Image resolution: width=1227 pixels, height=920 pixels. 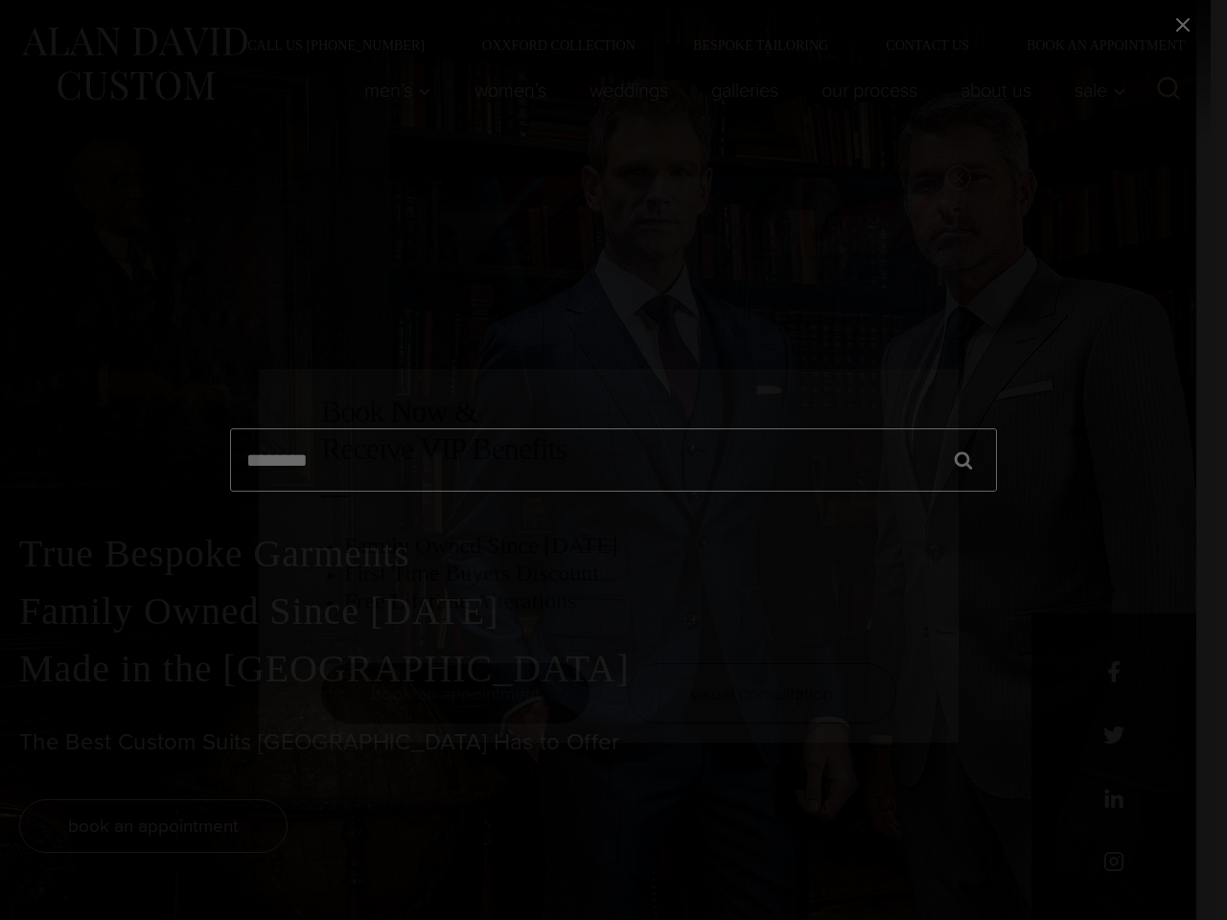 What do you see at coordinates (620, 573) in the screenshot?
I see `h3: First Time Buyers Discount` at bounding box center [620, 573].